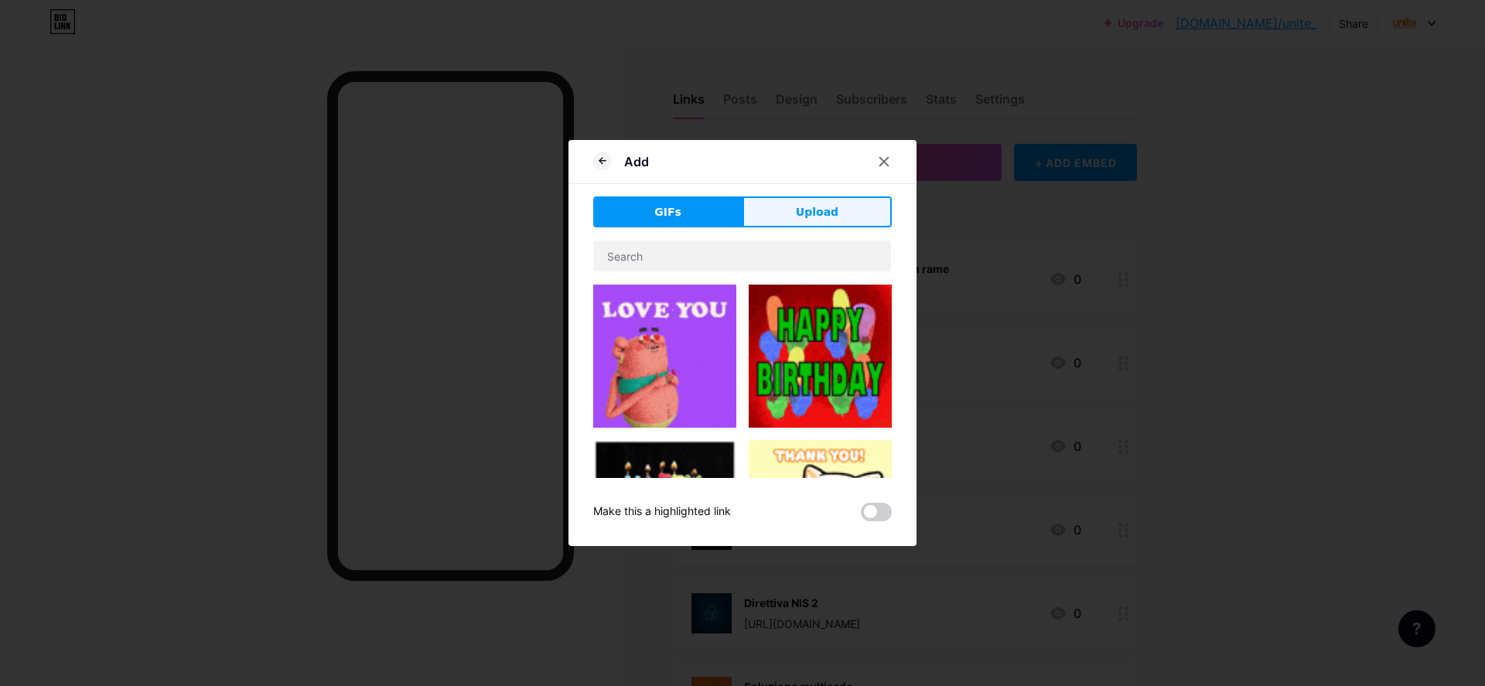 This screenshot has height=686, width=1485. What do you see at coordinates (817, 212) in the screenshot?
I see `span: Upload` at bounding box center [817, 212].